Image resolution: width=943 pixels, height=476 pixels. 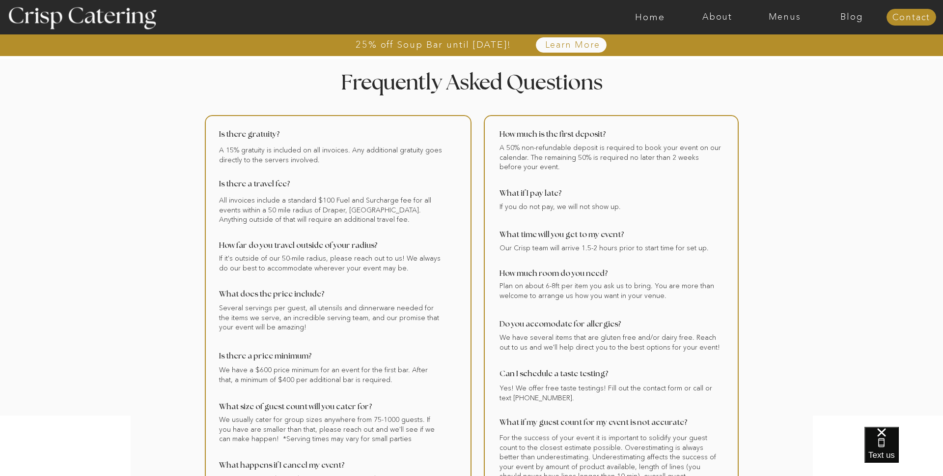 What do you see at coordinates (17, 28) in the screenshot?
I see `span: Text us` at bounding box center [17, 28].